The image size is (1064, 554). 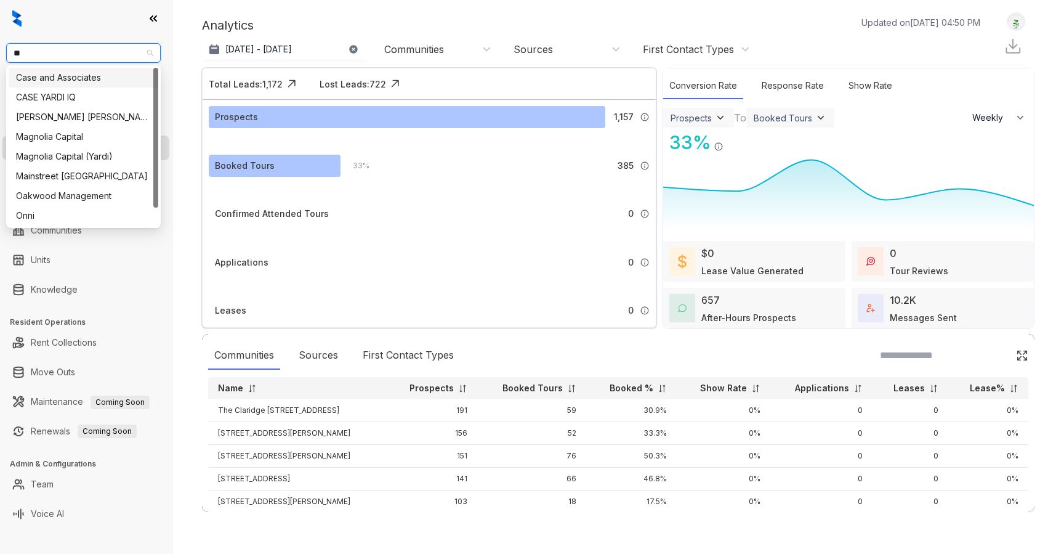 I want to click on p: Lease%, so click(x=987, y=388).